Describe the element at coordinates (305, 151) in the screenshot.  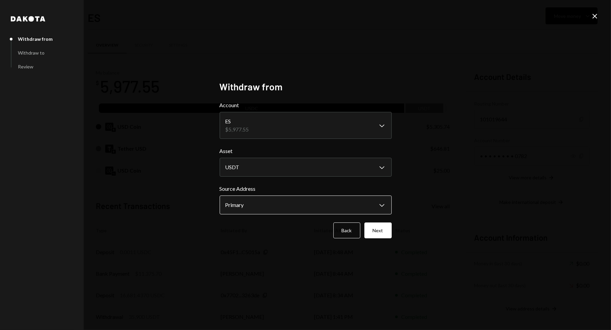
I see `label: Asset` at that location.